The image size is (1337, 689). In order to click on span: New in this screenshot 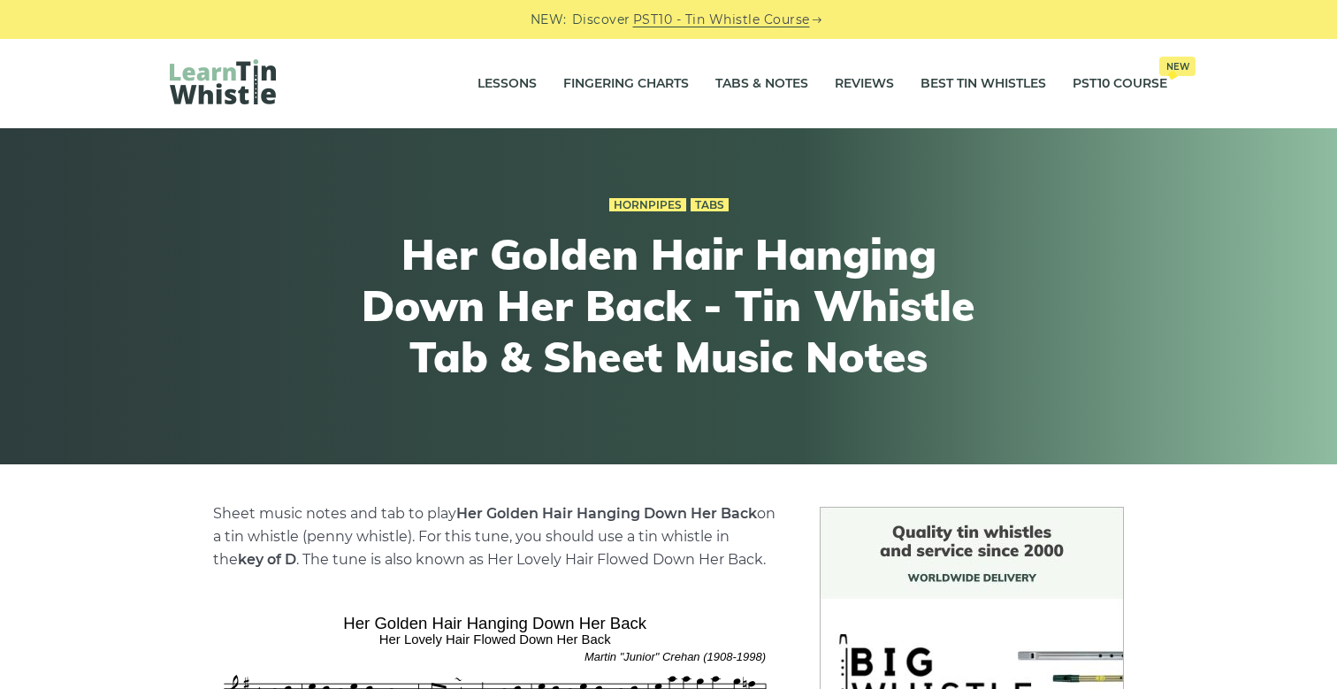, I will do `click(1177, 66)`.